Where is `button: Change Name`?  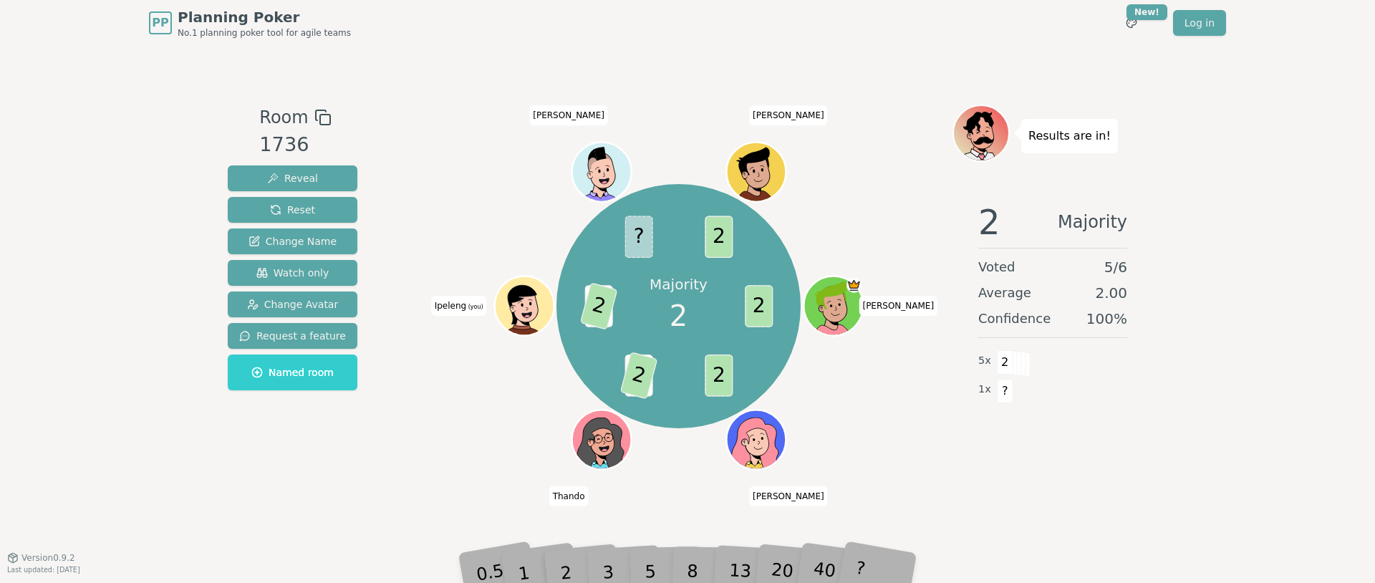
button: Change Name is located at coordinates (292, 241).